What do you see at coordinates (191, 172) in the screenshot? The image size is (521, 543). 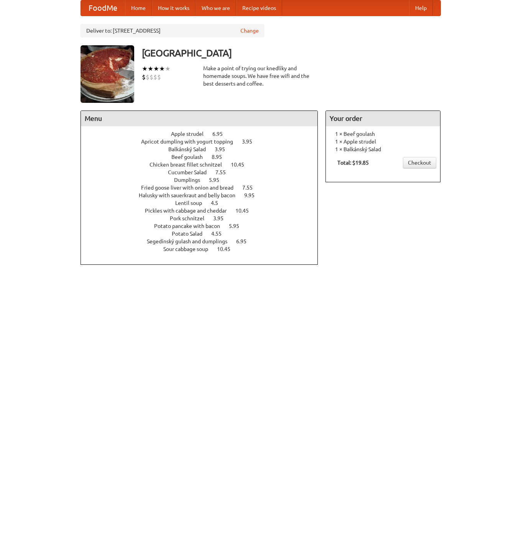 I see `span: Cucumber Salad` at bounding box center [191, 172].